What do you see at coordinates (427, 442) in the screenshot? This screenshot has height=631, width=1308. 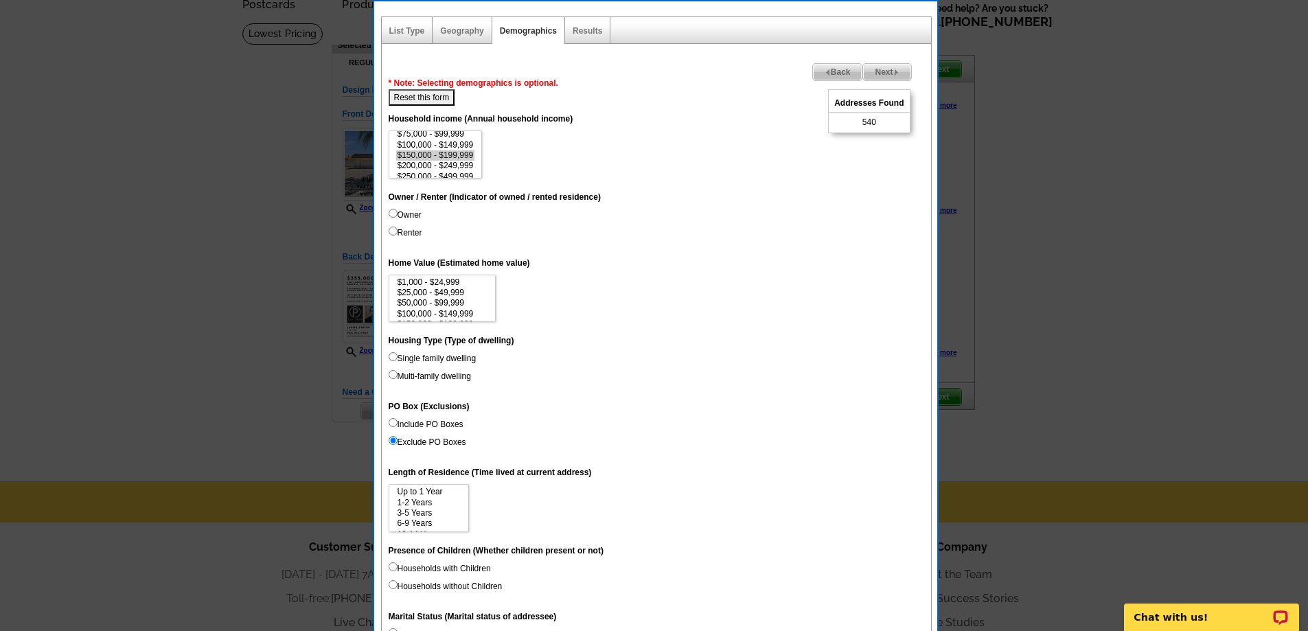 I see `label: Exclude PO Boxes` at bounding box center [427, 442].